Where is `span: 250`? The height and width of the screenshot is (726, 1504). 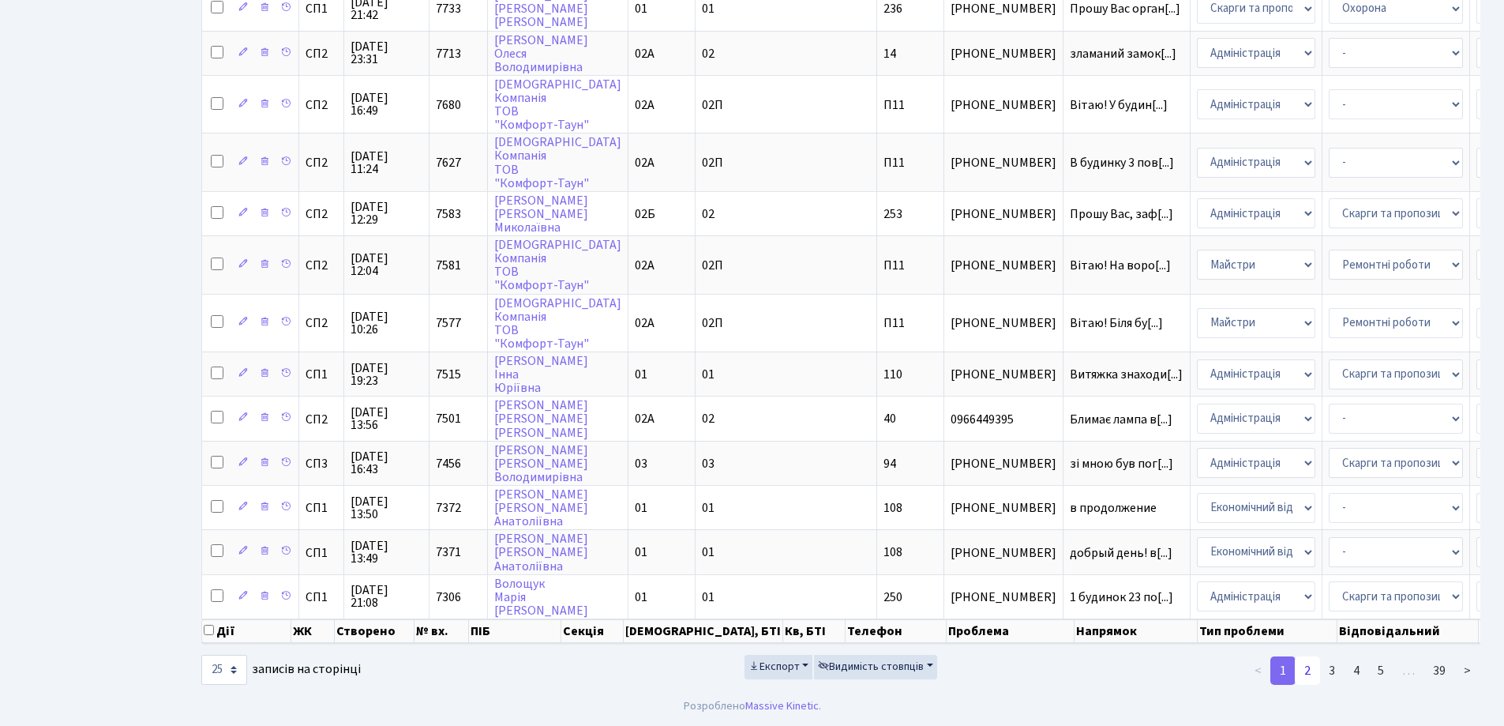 span: 250 is located at coordinates (893, 597).